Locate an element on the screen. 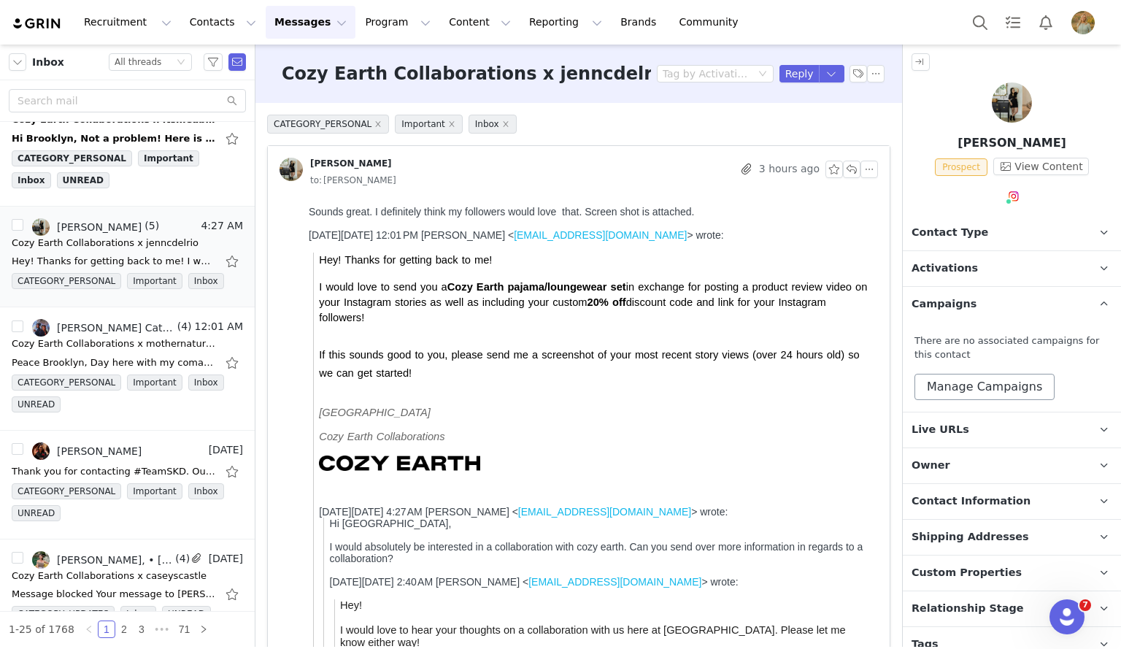 Image resolution: width=1121 pixels, height=649 pixels. button: View Content is located at coordinates (1040, 166).